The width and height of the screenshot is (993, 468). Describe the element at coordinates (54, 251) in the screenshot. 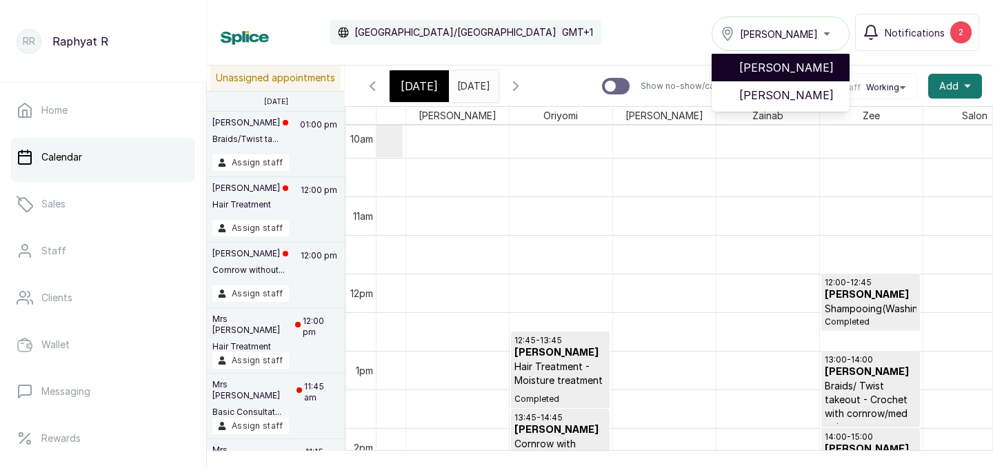

I see `p: Staff` at that location.